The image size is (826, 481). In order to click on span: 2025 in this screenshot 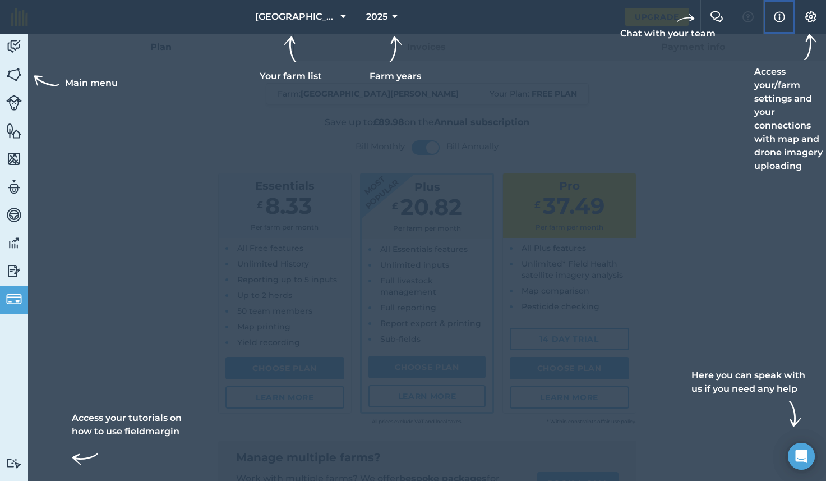, I will do `click(377, 17)`.